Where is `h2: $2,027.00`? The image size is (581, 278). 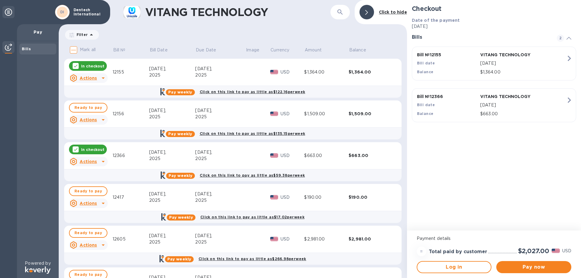
h2: $2,027.00 is located at coordinates (533, 251).